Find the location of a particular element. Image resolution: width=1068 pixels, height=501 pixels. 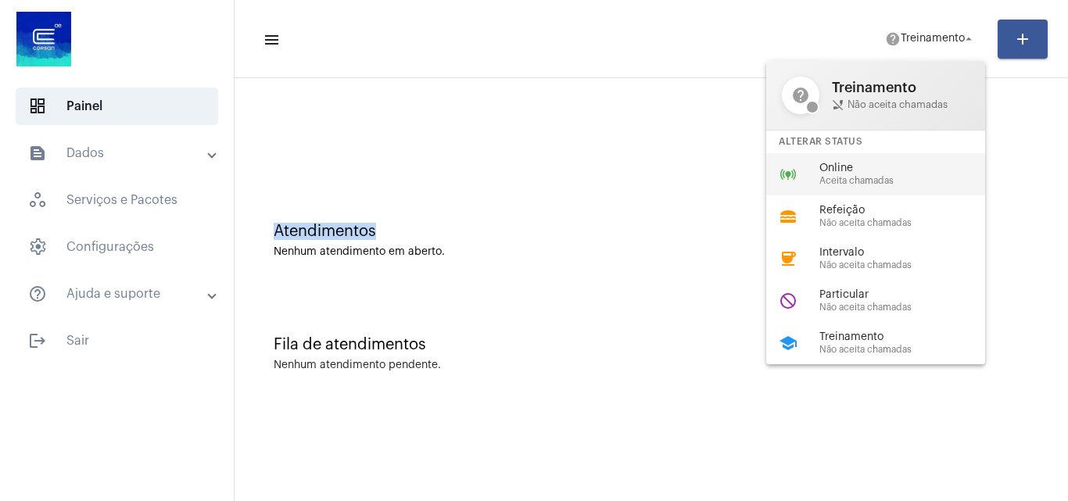

mat-icon: help is located at coordinates (800, 95).